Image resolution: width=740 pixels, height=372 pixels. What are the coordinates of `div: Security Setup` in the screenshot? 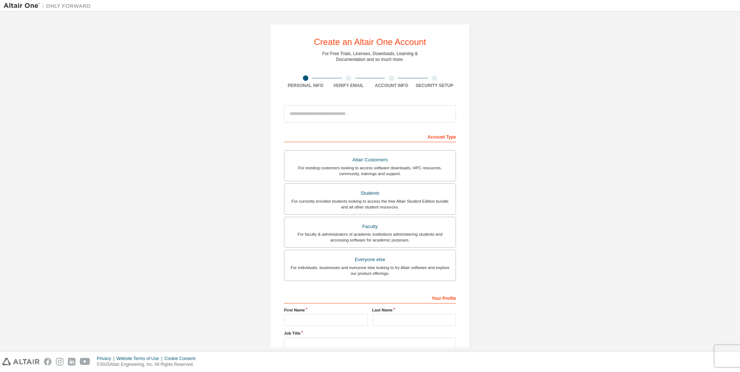 It's located at (434, 86).